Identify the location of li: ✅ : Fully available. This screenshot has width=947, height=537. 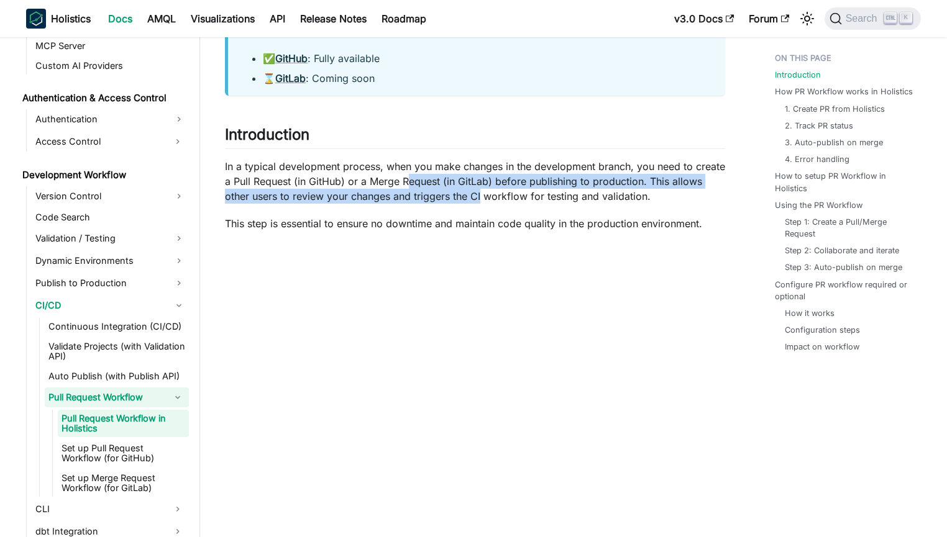
(486, 58).